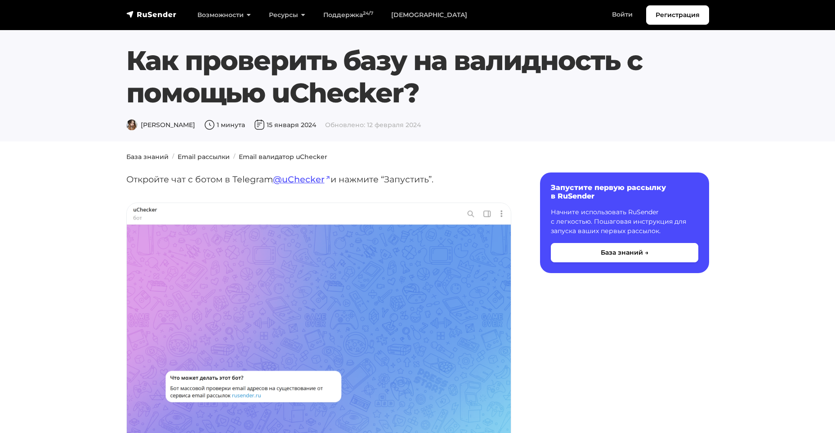 The image size is (835, 433). I want to click on h6: Запустите первую рассылку в RuSender, so click(625, 192).